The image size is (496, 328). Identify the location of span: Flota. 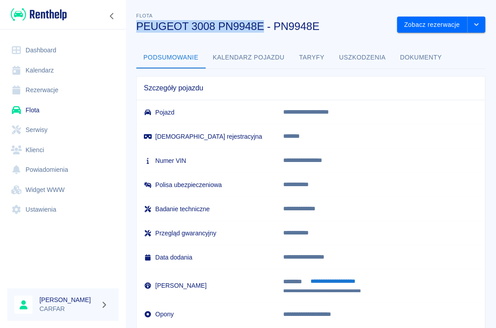
(144, 16).